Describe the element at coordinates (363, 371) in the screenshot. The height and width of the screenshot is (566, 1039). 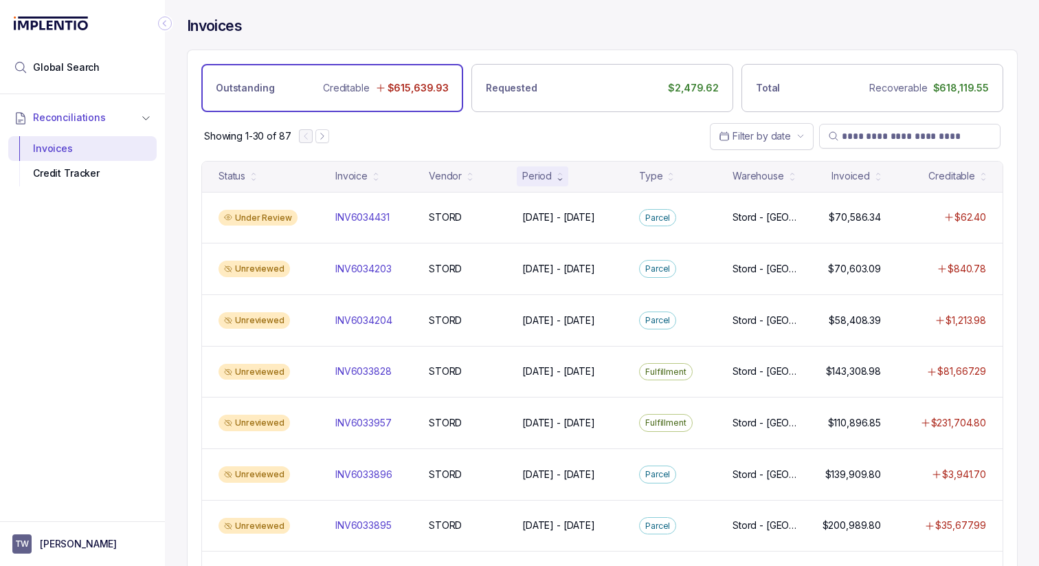
I see `p: INV6033828` at that location.